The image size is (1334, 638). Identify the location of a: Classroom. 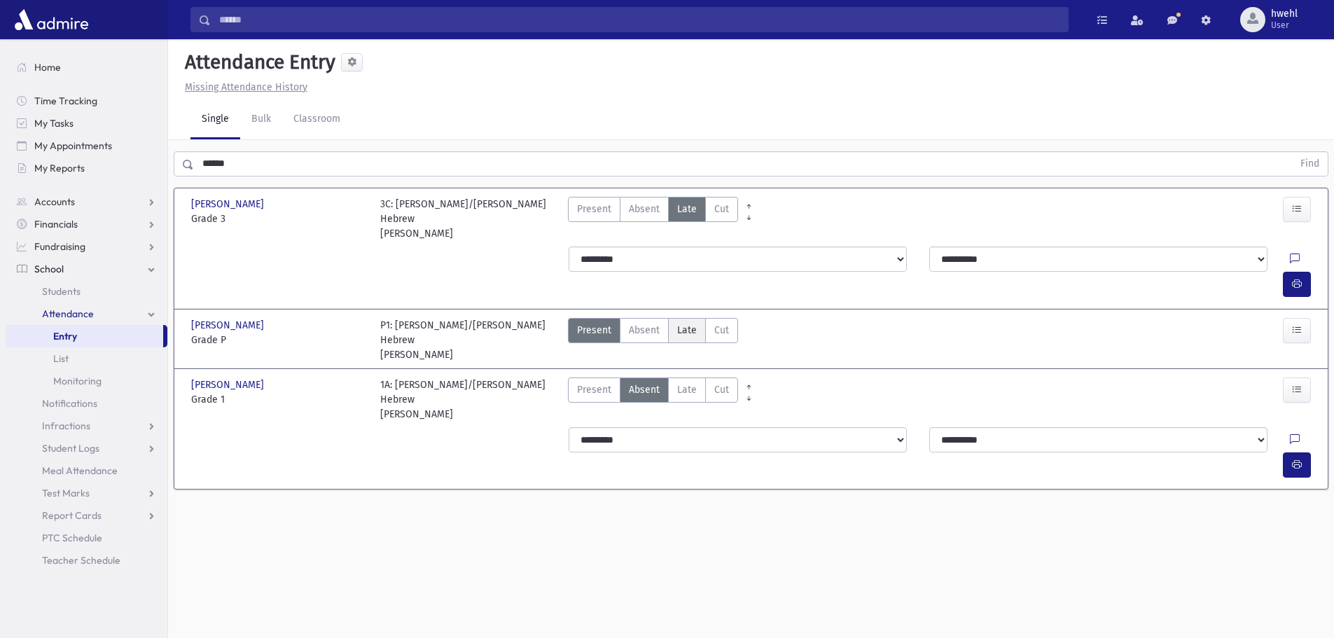
(317, 120).